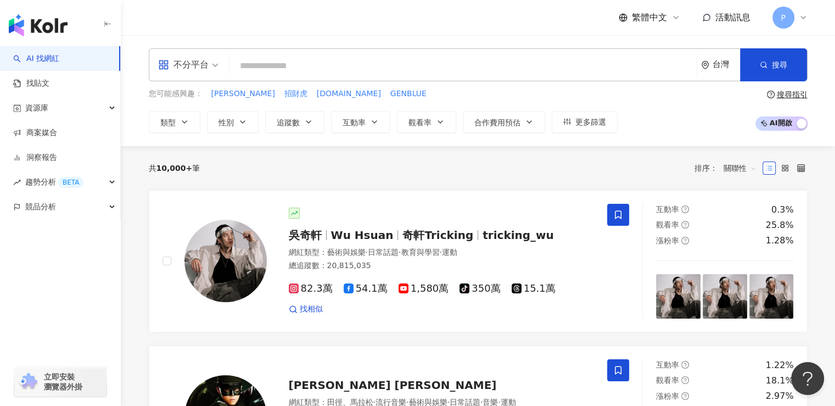 The image size is (835, 406). I want to click on a: 商案媒合, so click(35, 133).